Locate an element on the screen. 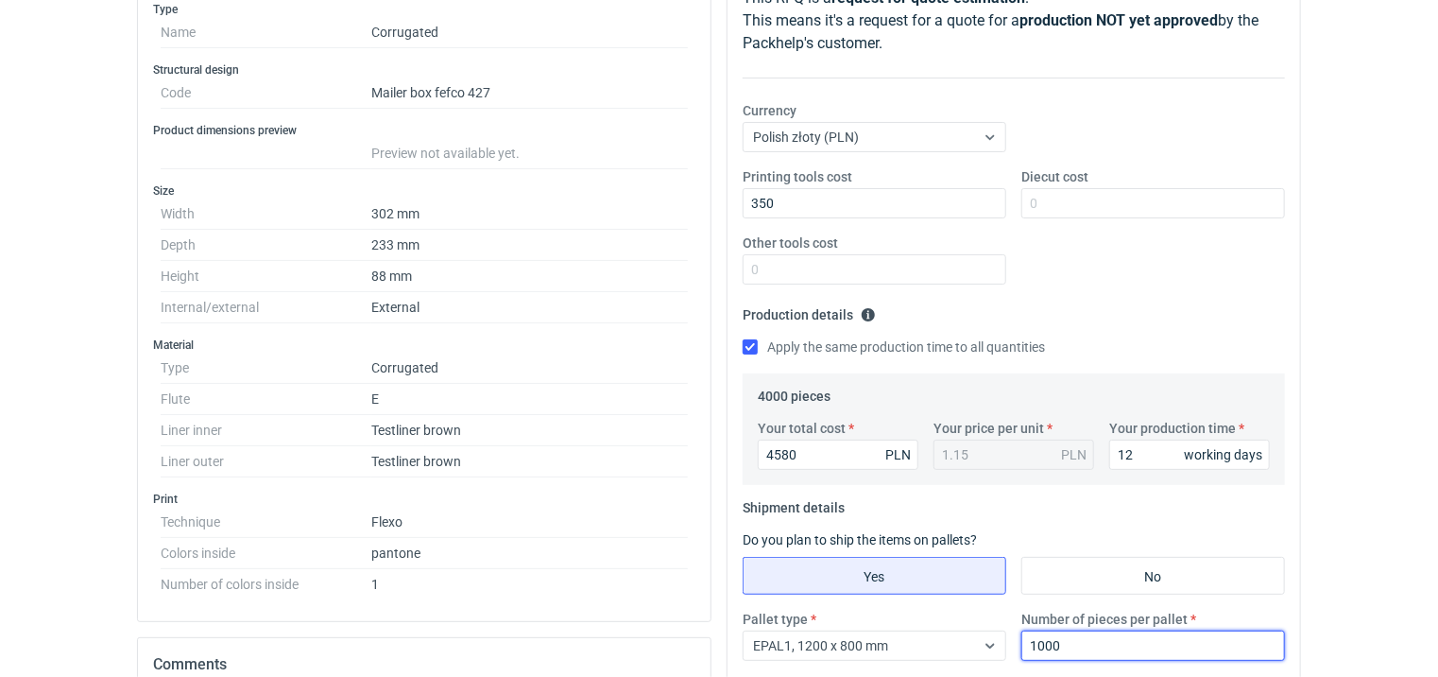  dt: Name is located at coordinates (266, 32).